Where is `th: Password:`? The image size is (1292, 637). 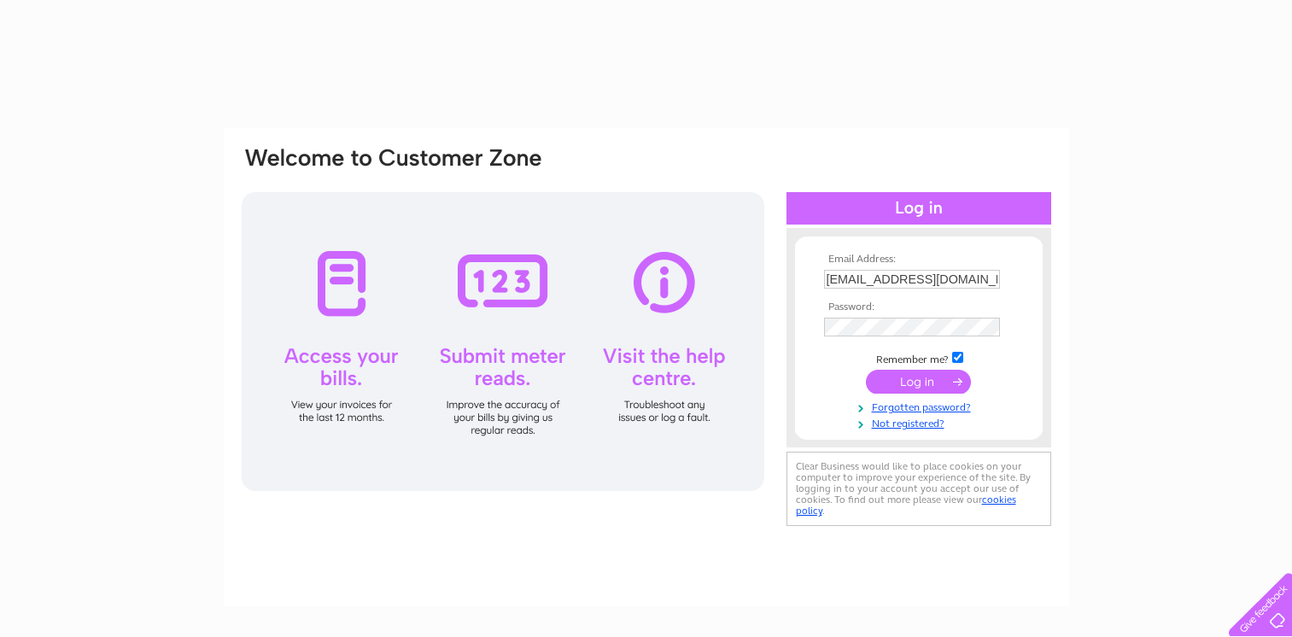 th: Password: is located at coordinates (919, 307).